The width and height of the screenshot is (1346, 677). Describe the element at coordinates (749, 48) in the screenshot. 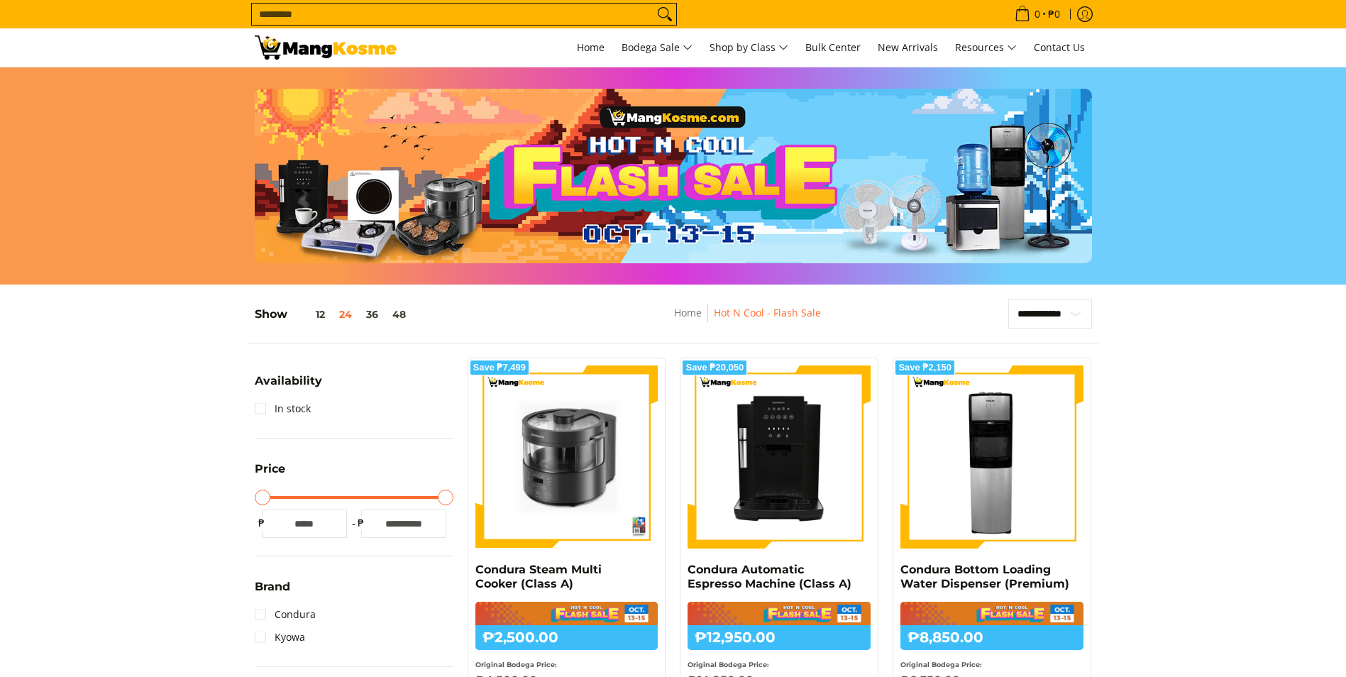

I see `span: Shop by Class` at that location.